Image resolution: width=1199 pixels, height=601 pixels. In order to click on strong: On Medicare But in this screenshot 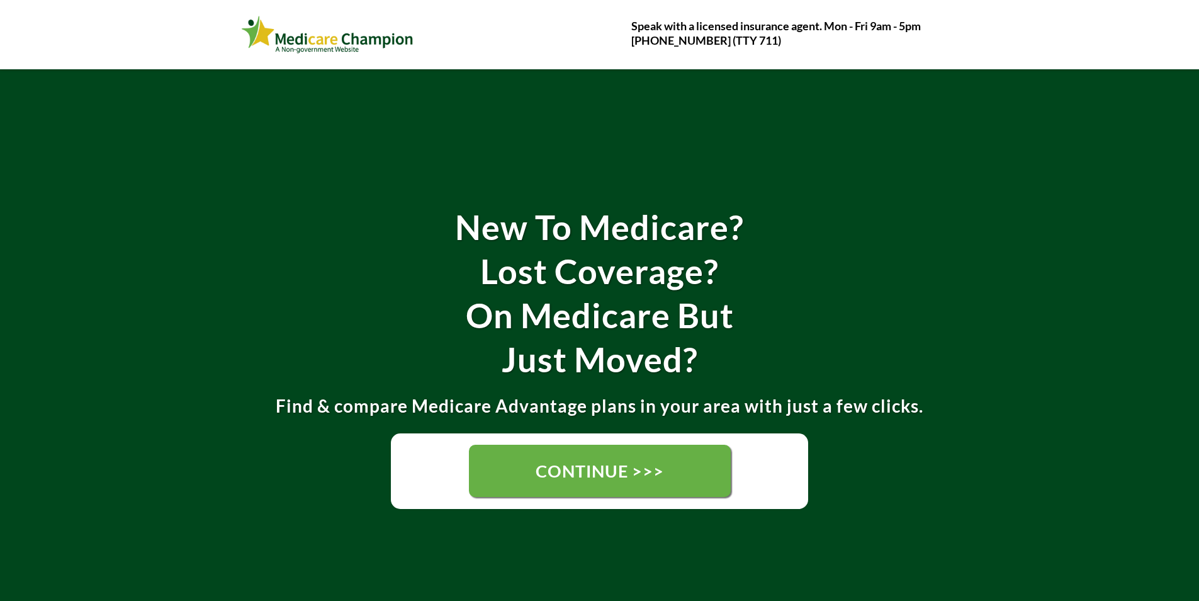, I will do `click(600, 315)`.